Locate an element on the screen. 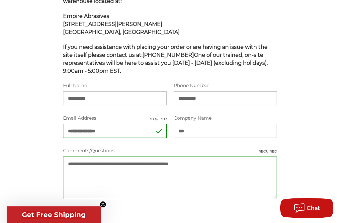  label: Company Name is located at coordinates (225, 118).